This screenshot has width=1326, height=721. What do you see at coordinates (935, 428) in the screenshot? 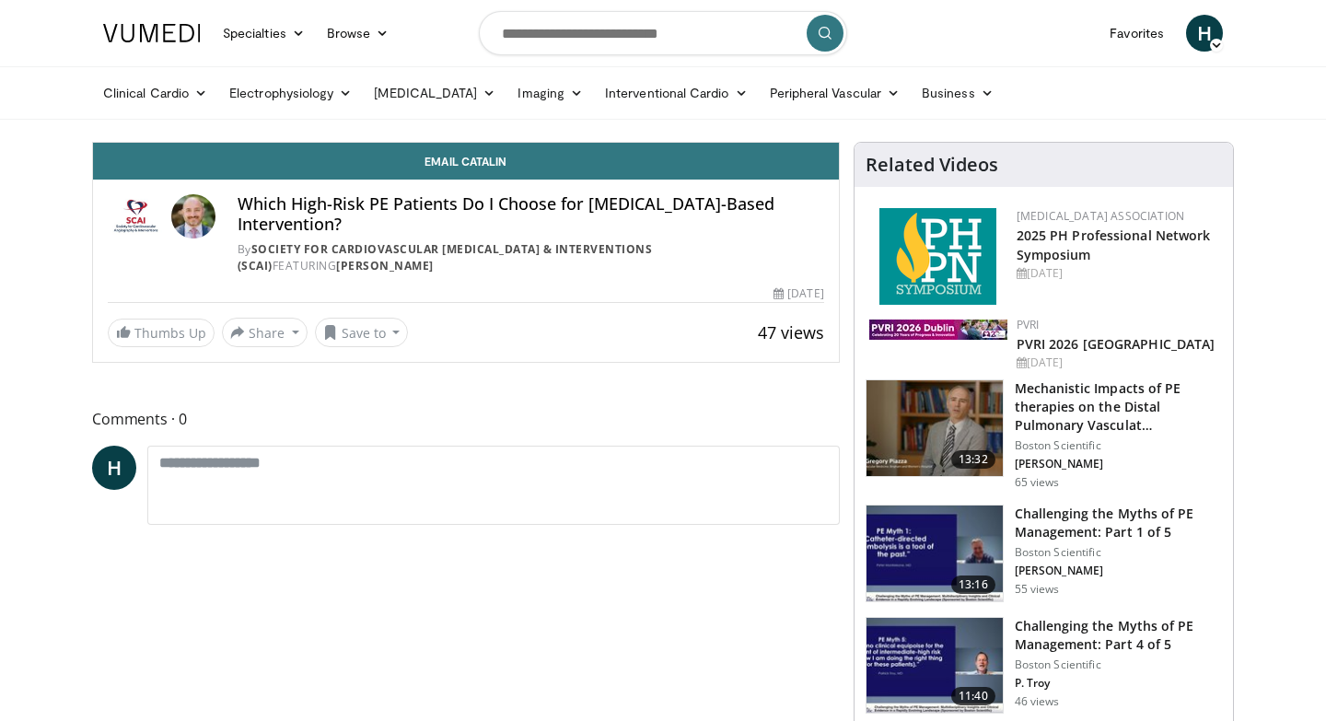
I see `img: 4caf57cf-5f7b-481c-8355-26418ca1cbc4.150x105_q85_crop-smart_upscale.jpg` at bounding box center [935, 428].